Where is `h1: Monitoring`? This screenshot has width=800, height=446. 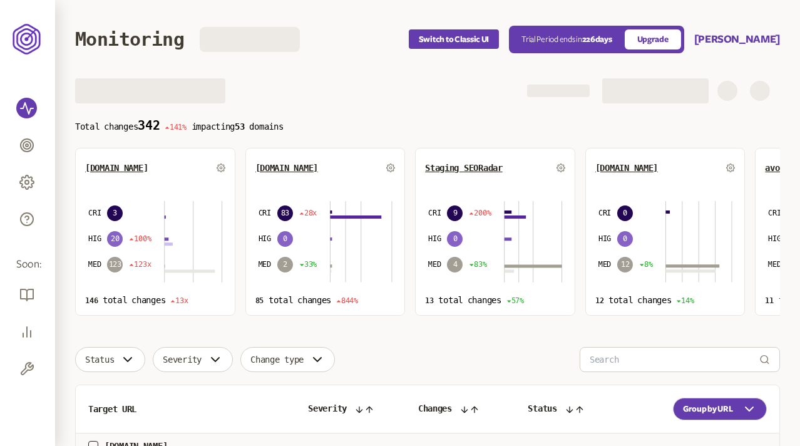
h1: Monitoring is located at coordinates (130, 39).